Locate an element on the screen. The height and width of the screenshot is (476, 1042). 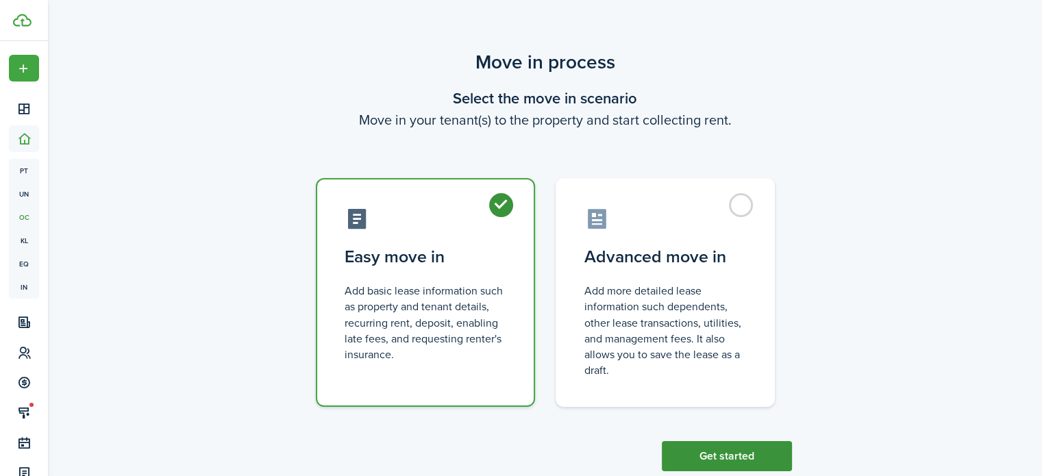
a: pt is located at coordinates (24, 171).